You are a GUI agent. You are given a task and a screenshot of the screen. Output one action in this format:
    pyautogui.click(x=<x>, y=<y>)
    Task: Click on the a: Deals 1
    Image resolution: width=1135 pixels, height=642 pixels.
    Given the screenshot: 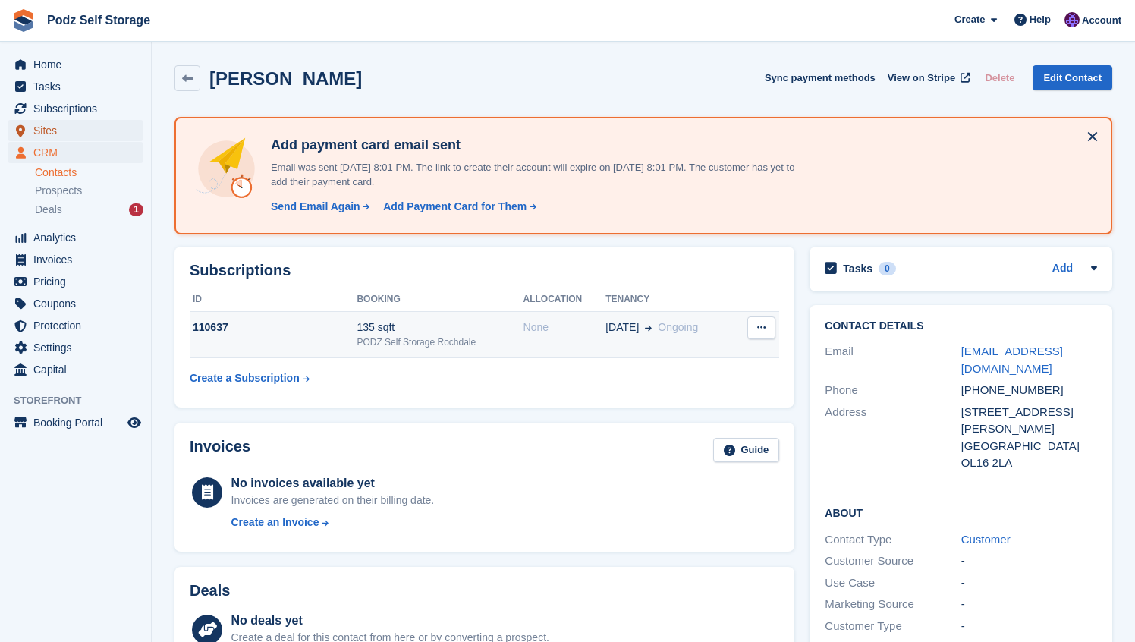 What is the action you would take?
    pyautogui.click(x=89, y=209)
    